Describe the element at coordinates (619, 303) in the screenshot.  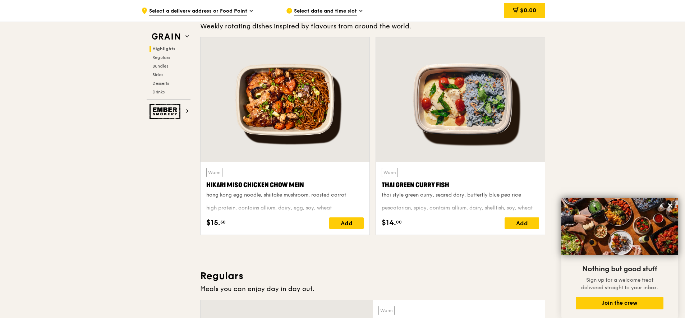
I see `button: Join the crew` at that location.